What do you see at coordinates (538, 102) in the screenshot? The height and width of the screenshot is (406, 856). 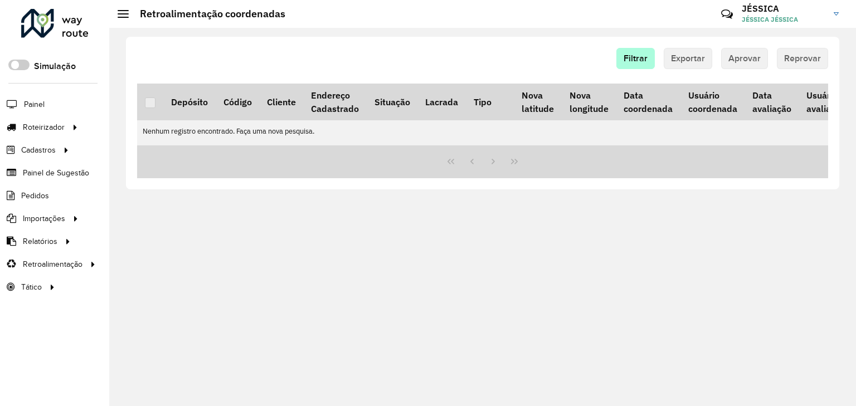 I see `th: Nova latitude` at bounding box center [538, 102].